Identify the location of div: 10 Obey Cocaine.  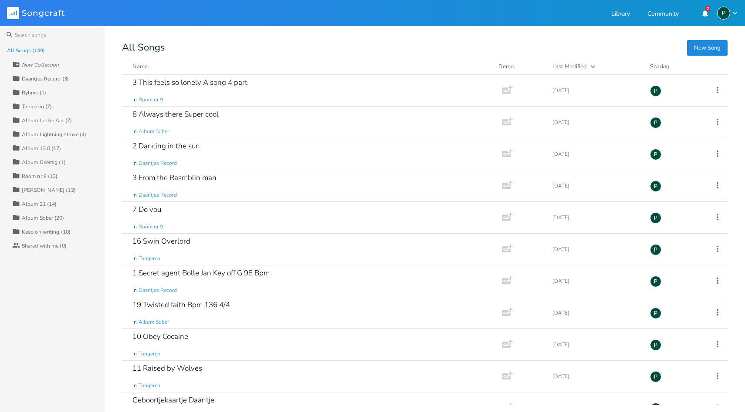
(160, 337).